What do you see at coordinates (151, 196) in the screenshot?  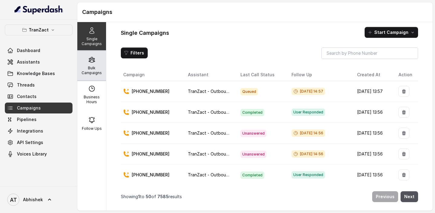 I see `p: Showing to of results` at bounding box center [151, 196].